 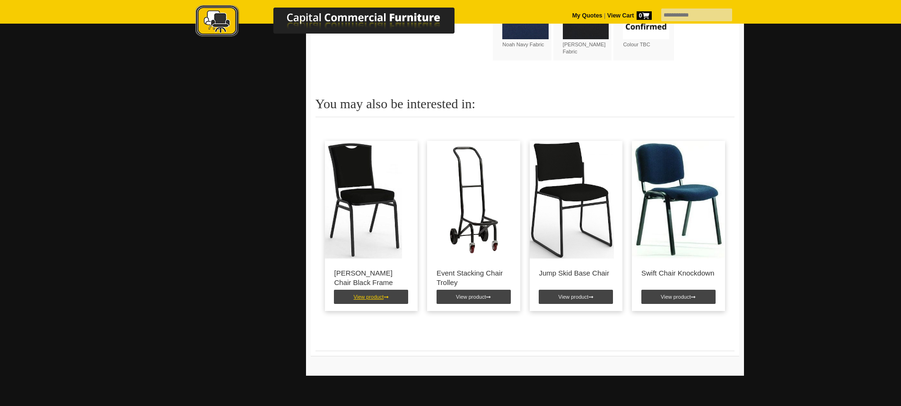 What do you see at coordinates (678, 273) in the screenshot?
I see `p: Swift Chair Knockdown` at bounding box center [678, 273].